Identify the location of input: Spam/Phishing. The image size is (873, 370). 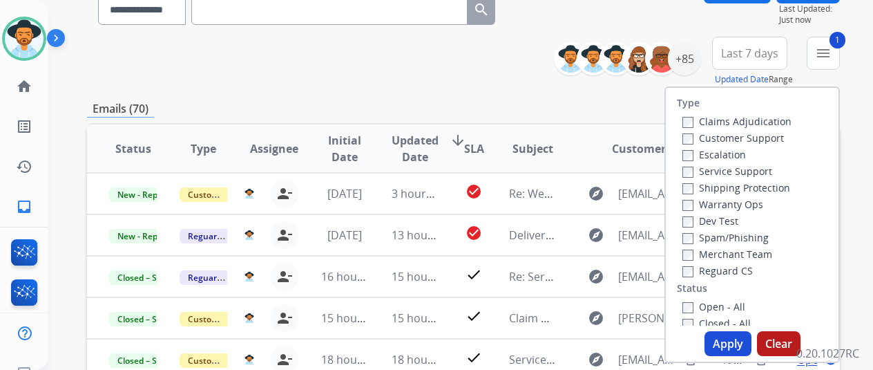
(688, 238).